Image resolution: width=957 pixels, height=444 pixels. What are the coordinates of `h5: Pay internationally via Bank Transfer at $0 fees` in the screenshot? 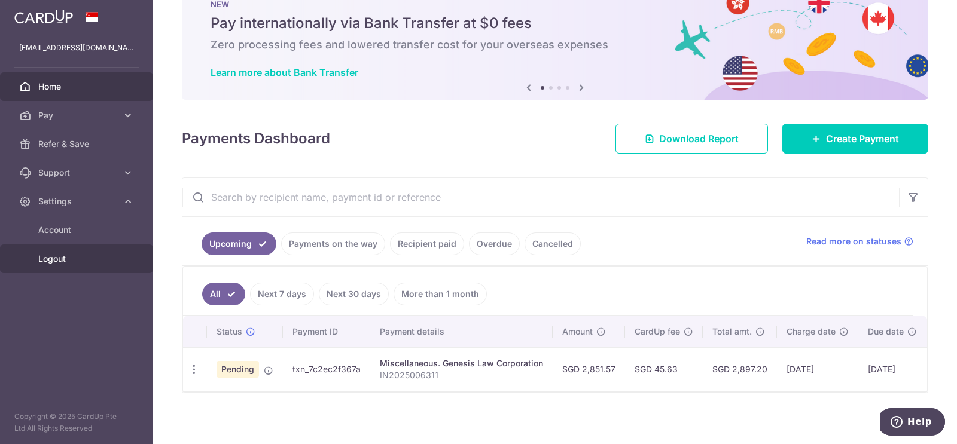 It's located at (555, 23).